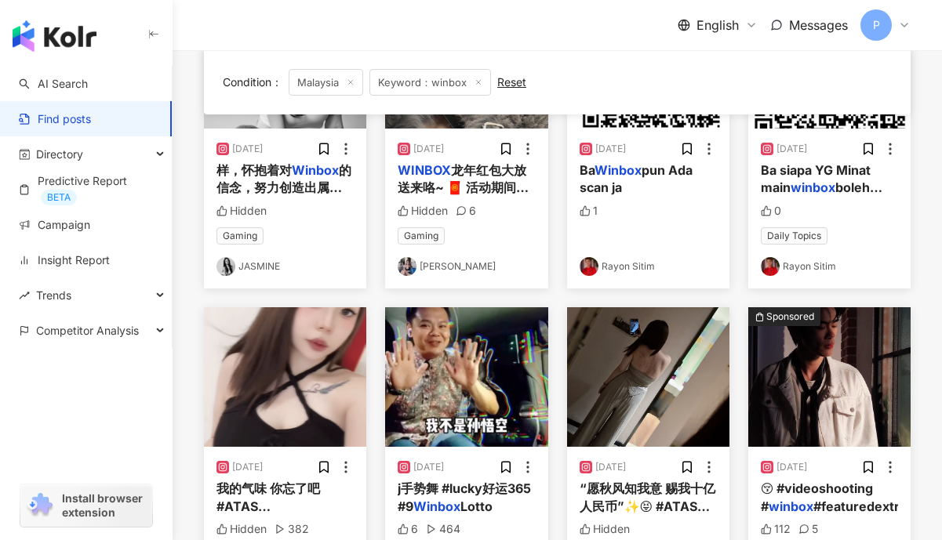  I want to click on span: Ba, so click(587, 170).